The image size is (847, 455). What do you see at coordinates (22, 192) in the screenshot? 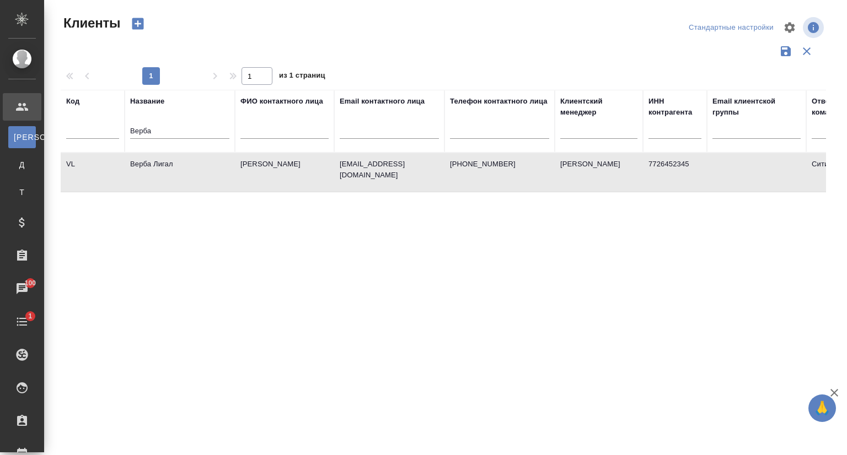
I see `a: Т` at bounding box center [22, 192].